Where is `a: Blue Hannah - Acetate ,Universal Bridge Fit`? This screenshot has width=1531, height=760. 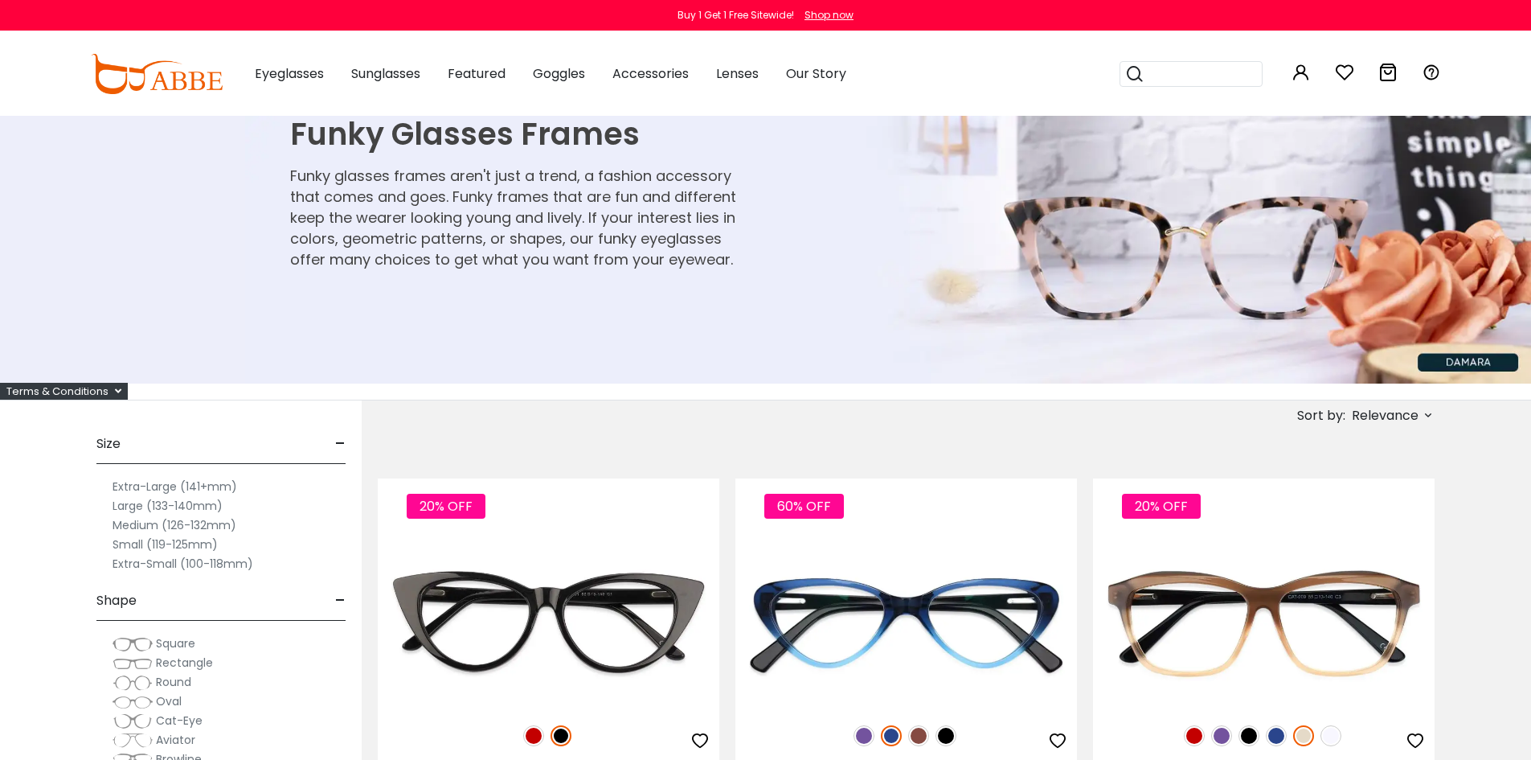
a: Blue Hannah - Acetate ,Universal Bridge Fit is located at coordinates (906, 621).